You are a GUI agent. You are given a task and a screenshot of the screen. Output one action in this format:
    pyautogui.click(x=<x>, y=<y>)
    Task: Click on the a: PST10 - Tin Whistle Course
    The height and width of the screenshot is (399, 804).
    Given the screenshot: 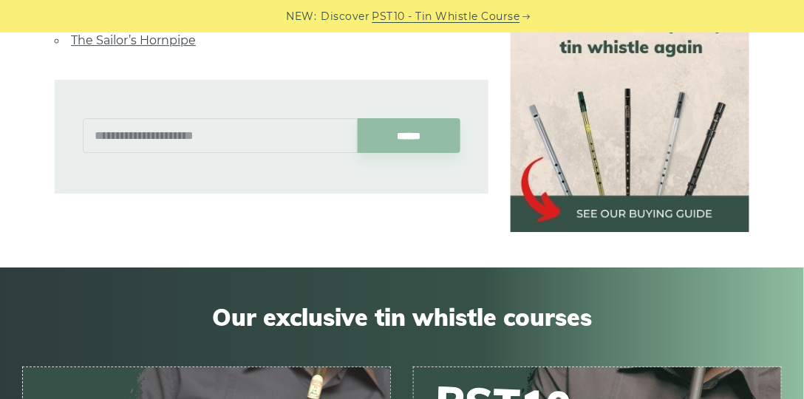 What is the action you would take?
    pyautogui.click(x=446, y=16)
    